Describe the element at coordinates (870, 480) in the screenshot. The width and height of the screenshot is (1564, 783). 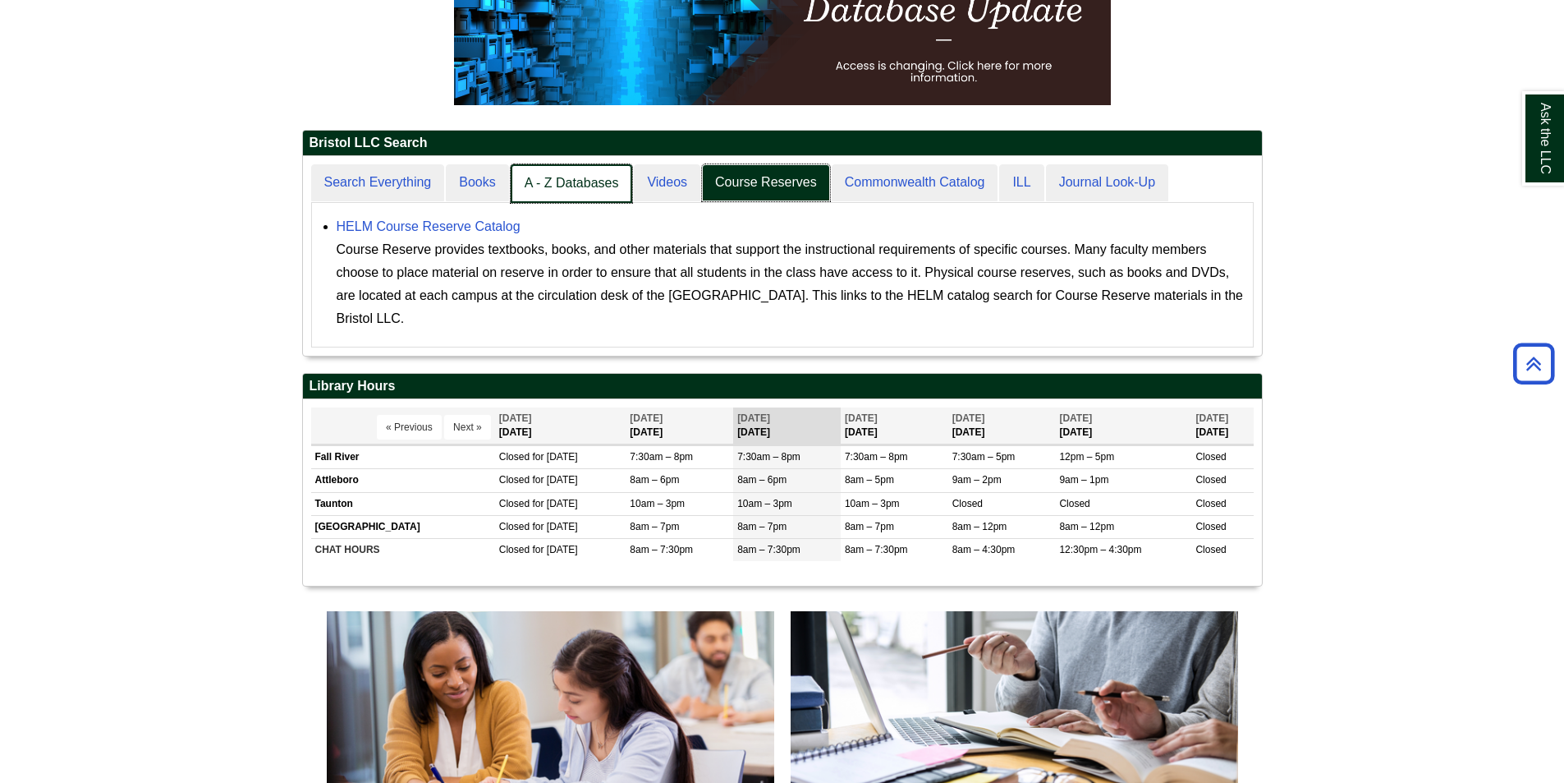
I see `span: 8am – 5pm` at that location.